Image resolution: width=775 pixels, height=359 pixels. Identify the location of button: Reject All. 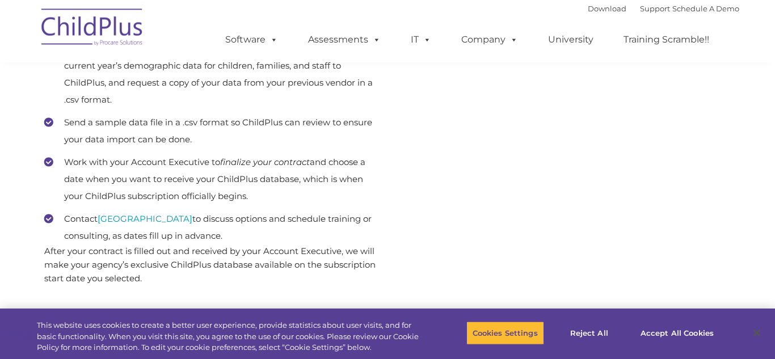
(589, 333).